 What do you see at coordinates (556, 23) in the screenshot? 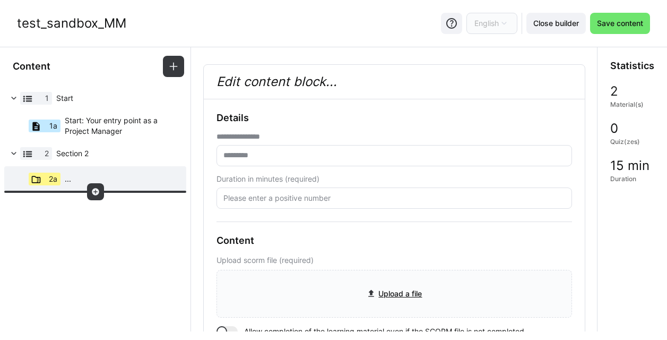
I see `button: Close builder` at bounding box center [556, 23].